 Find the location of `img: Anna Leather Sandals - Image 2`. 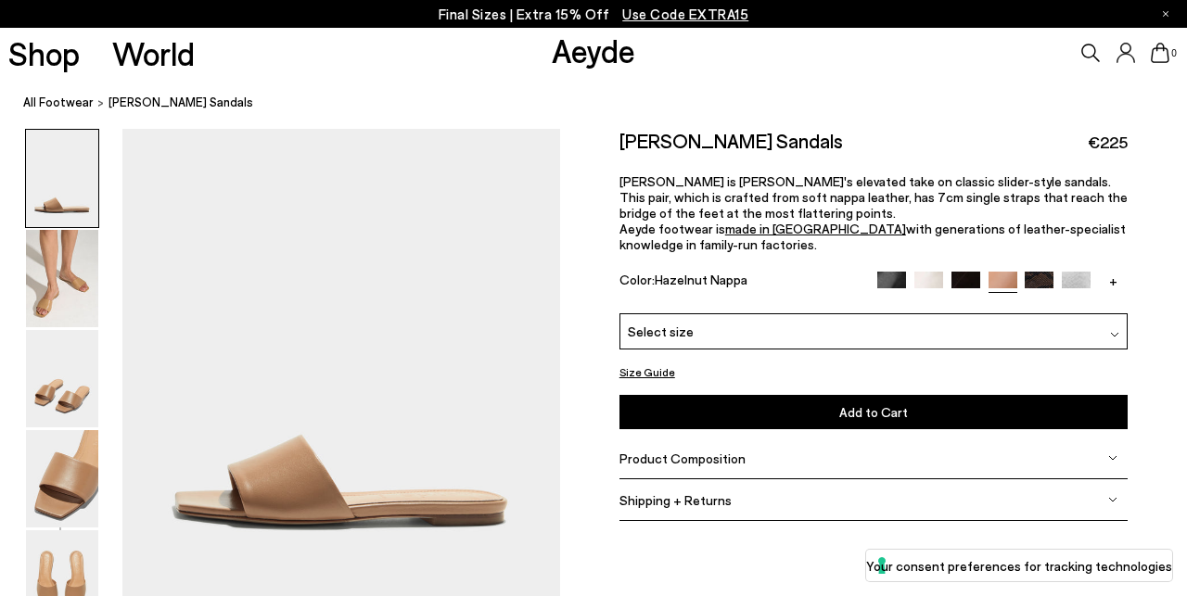

img: Anna Leather Sandals - Image 2 is located at coordinates (62, 278).